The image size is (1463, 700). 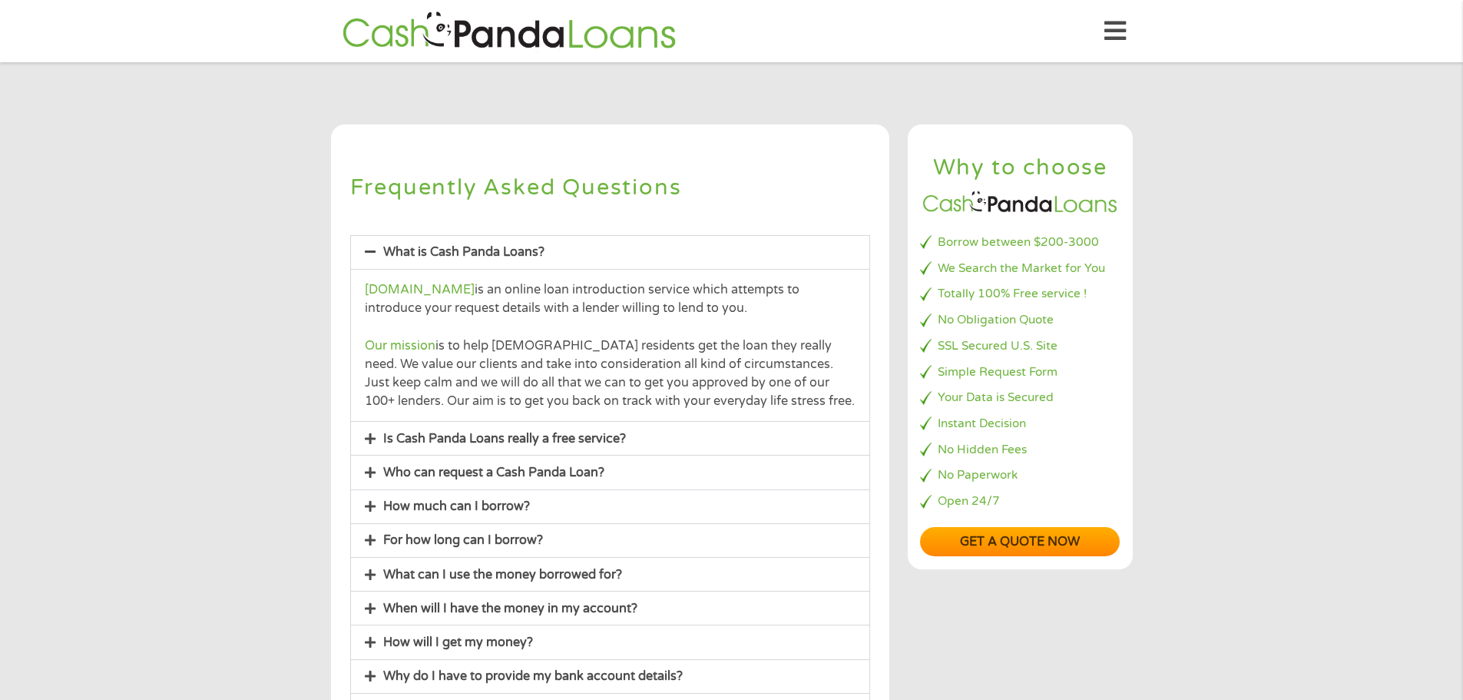 What do you see at coordinates (1020, 320) in the screenshot?
I see `li: No Obligation Quote` at bounding box center [1020, 320].